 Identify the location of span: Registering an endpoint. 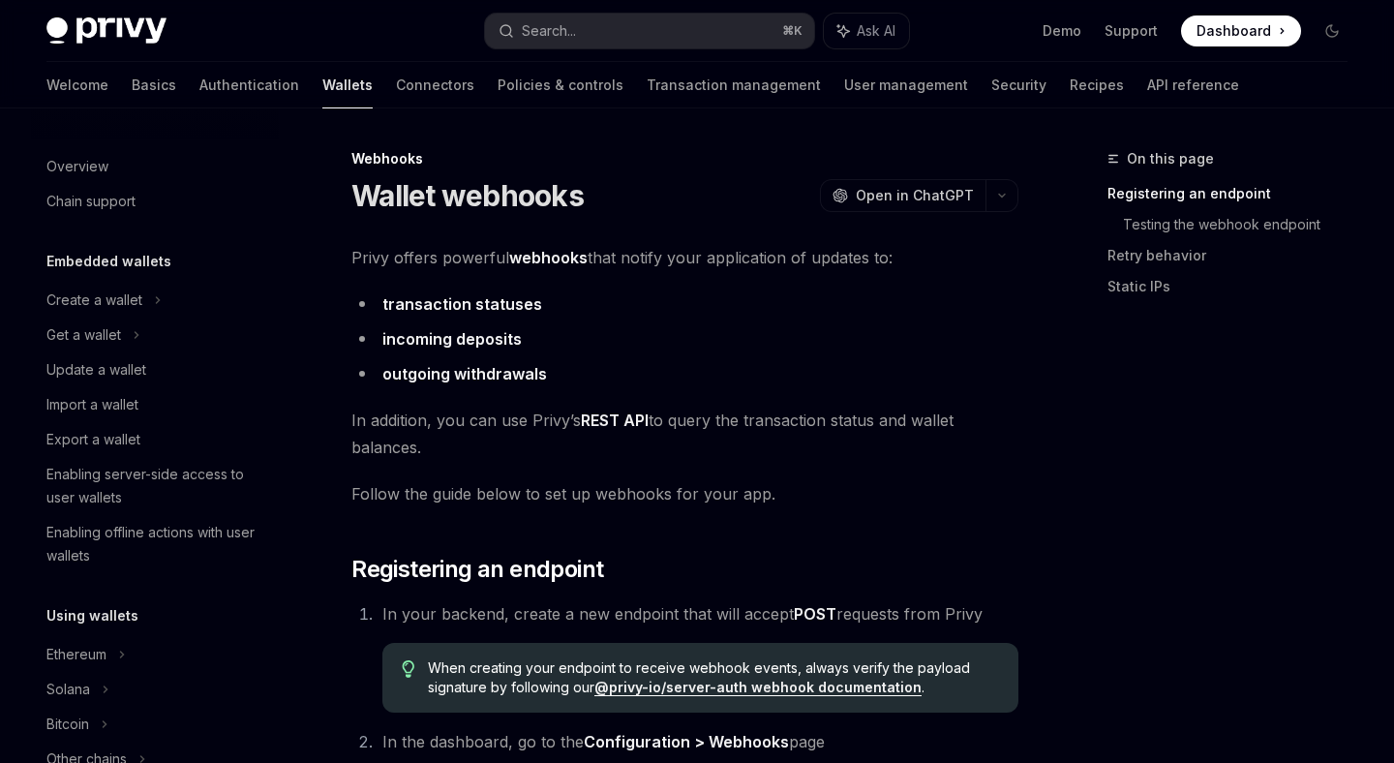
(477, 569).